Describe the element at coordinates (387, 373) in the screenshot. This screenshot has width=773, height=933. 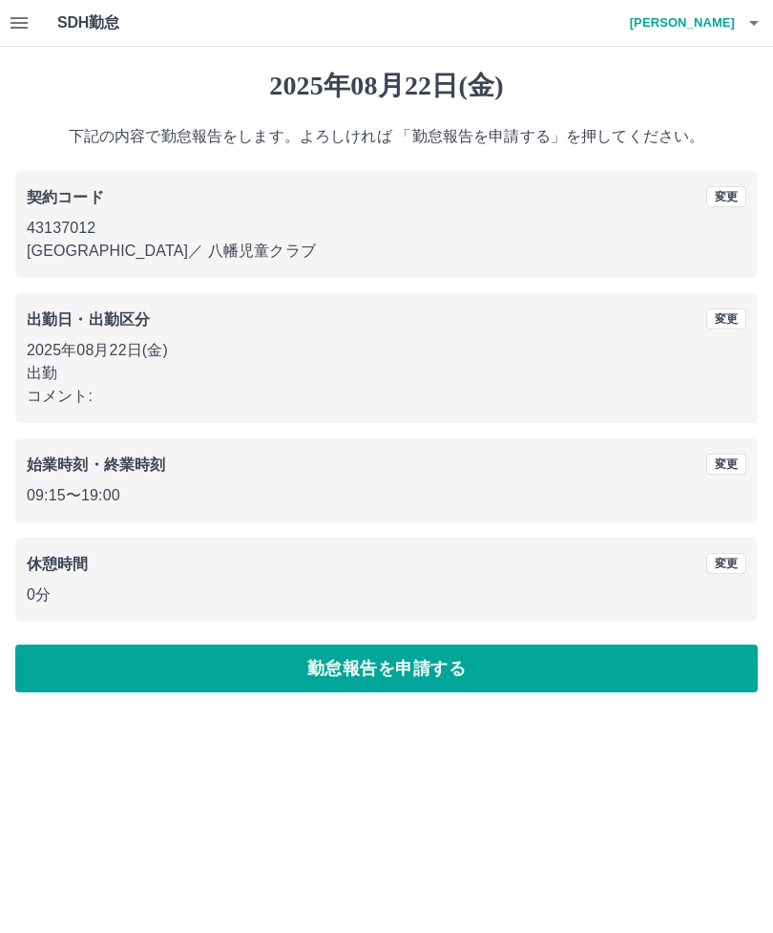
I see `p: 出勤` at that location.